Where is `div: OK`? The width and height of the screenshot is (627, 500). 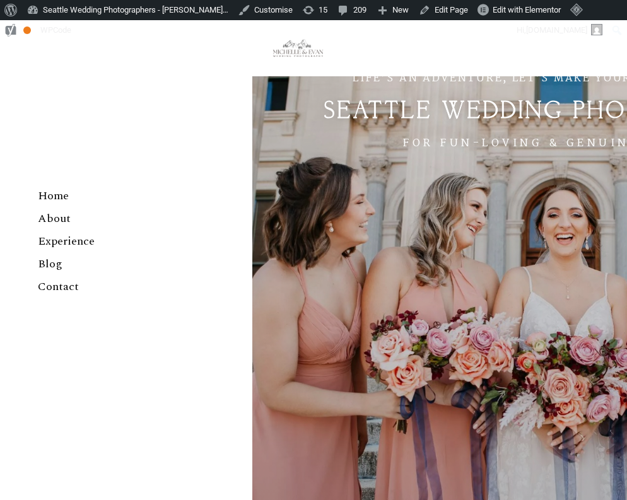
div: OK is located at coordinates (27, 30).